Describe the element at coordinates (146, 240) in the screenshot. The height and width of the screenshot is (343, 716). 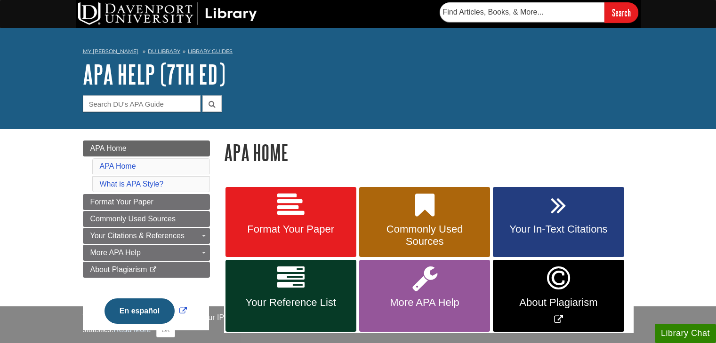
I see `div: Guide Page Menu` at that location.